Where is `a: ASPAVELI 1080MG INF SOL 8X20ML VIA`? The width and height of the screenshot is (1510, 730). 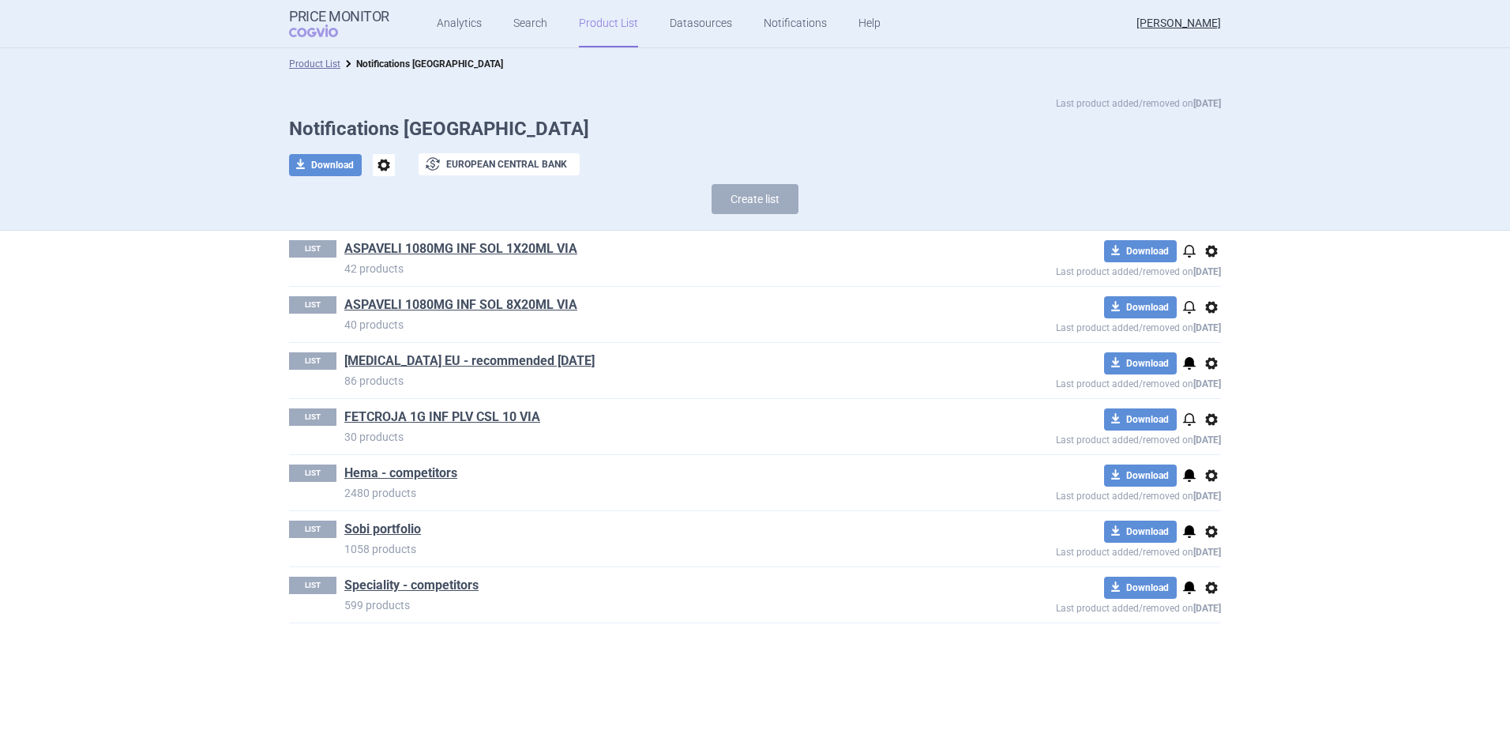
a: ASPAVELI 1080MG INF SOL 8X20ML VIA is located at coordinates (460, 305).